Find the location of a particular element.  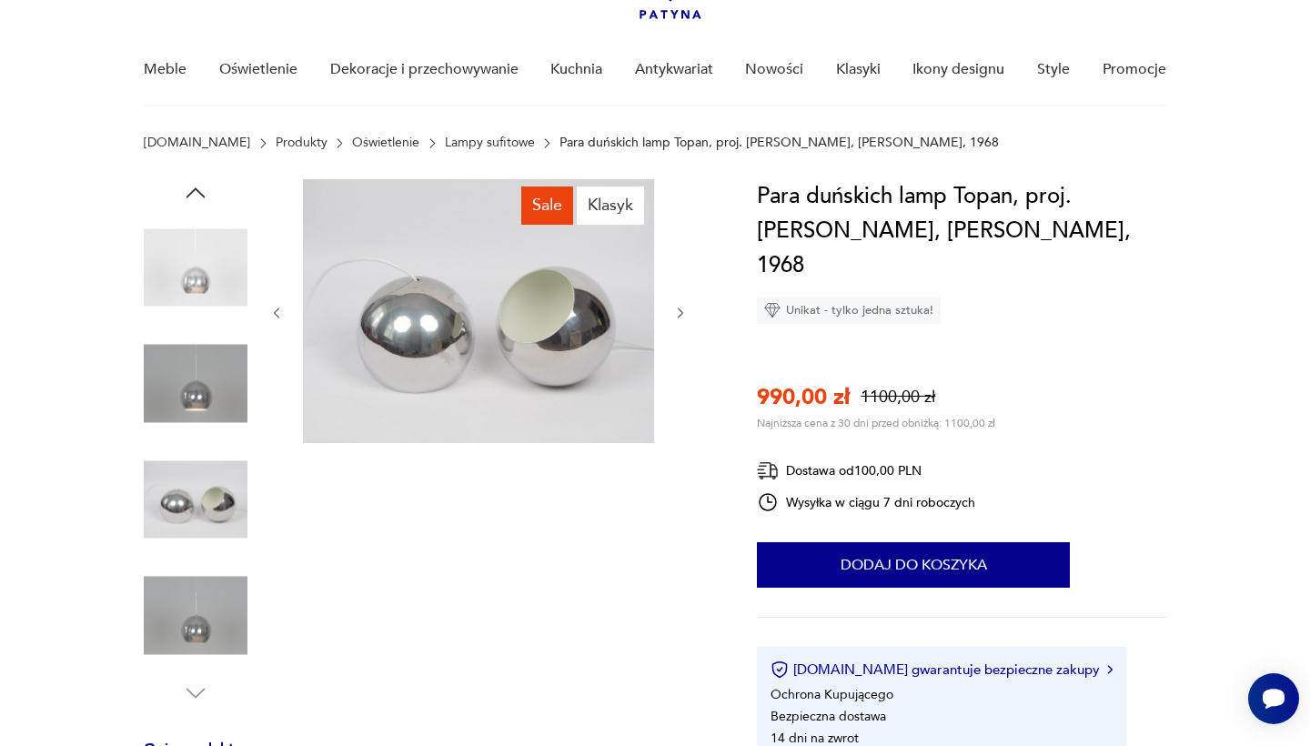

a: Produkty is located at coordinates (301, 143).